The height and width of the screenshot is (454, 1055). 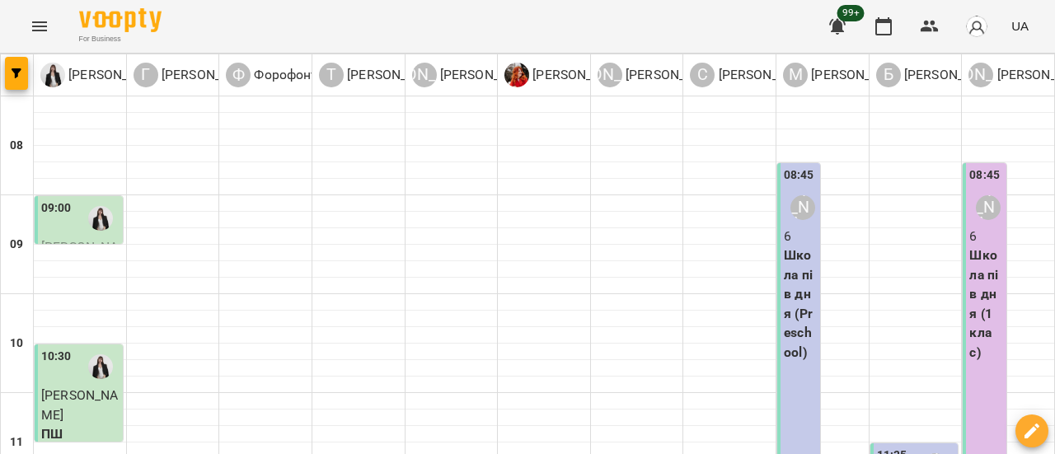 I want to click on span: 99+, so click(x=851, y=13).